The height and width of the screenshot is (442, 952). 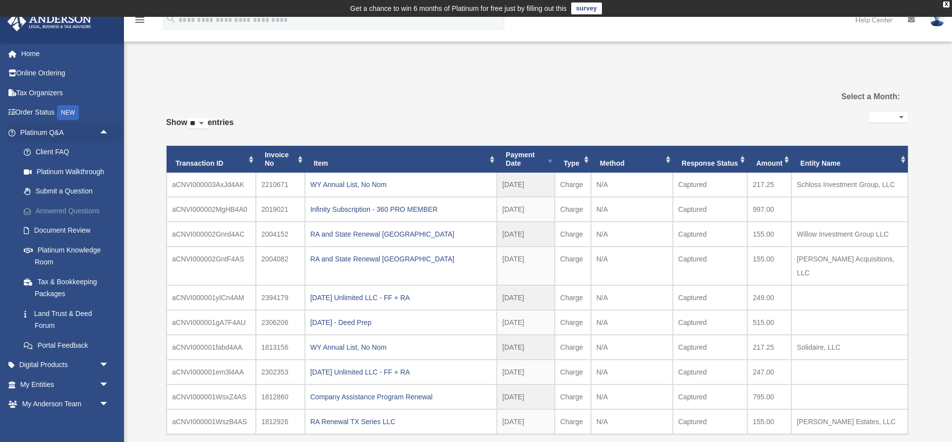 What do you see at coordinates (401, 421) in the screenshot?
I see `div: RA Renewal TX Series LLC` at bounding box center [401, 421].